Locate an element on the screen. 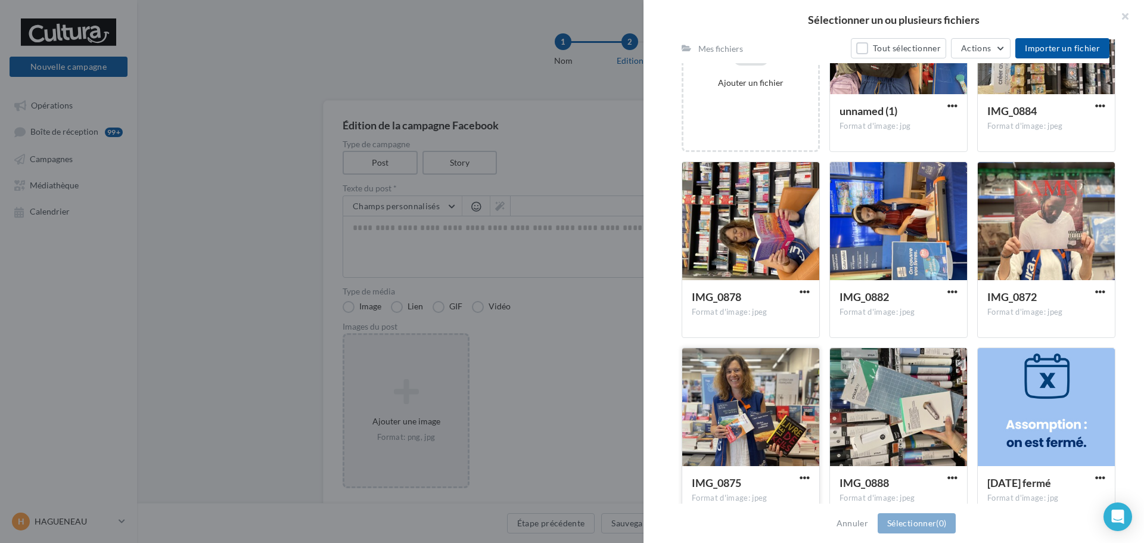  button: Sélectionner(0) is located at coordinates (916, 523).